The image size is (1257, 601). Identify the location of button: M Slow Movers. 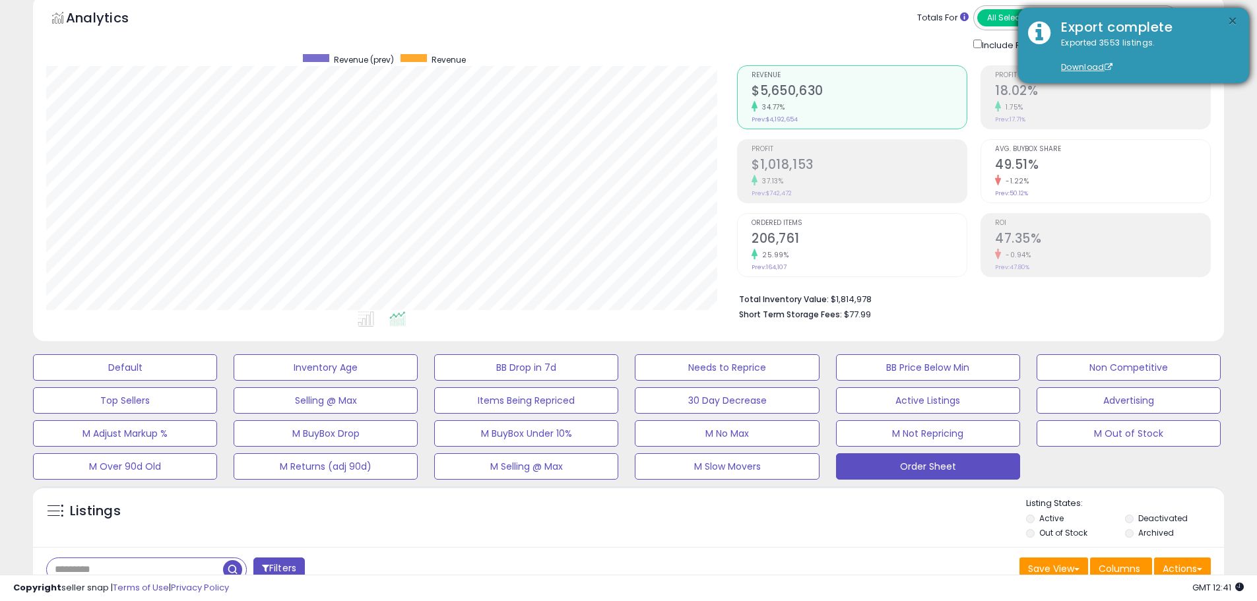
(727, 467).